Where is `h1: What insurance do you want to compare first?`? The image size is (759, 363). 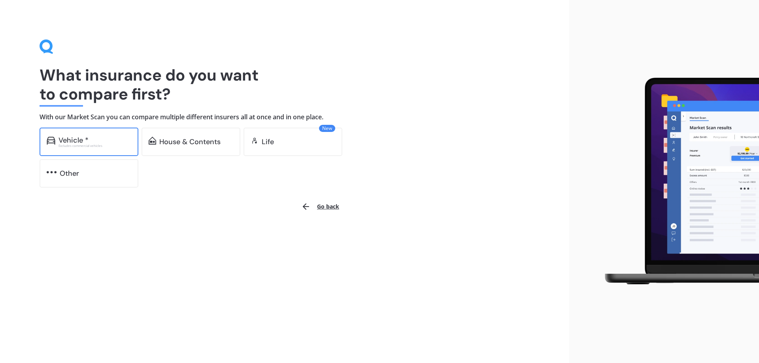
h1: What insurance do you want to compare first? is located at coordinates (285, 85).